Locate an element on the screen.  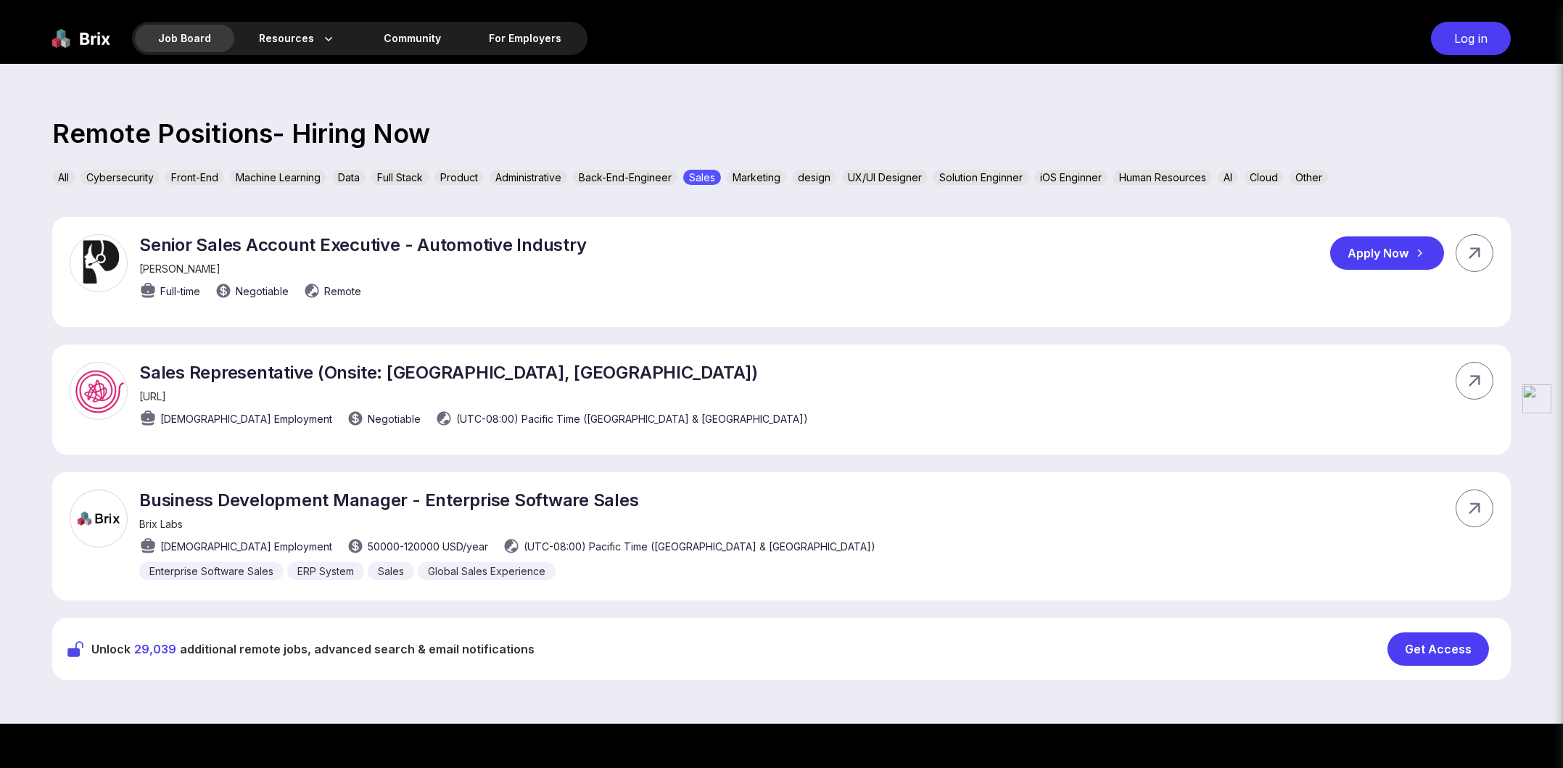
span: Unlock additional remote jobs, advanced search & email notifications is located at coordinates (313, 649).